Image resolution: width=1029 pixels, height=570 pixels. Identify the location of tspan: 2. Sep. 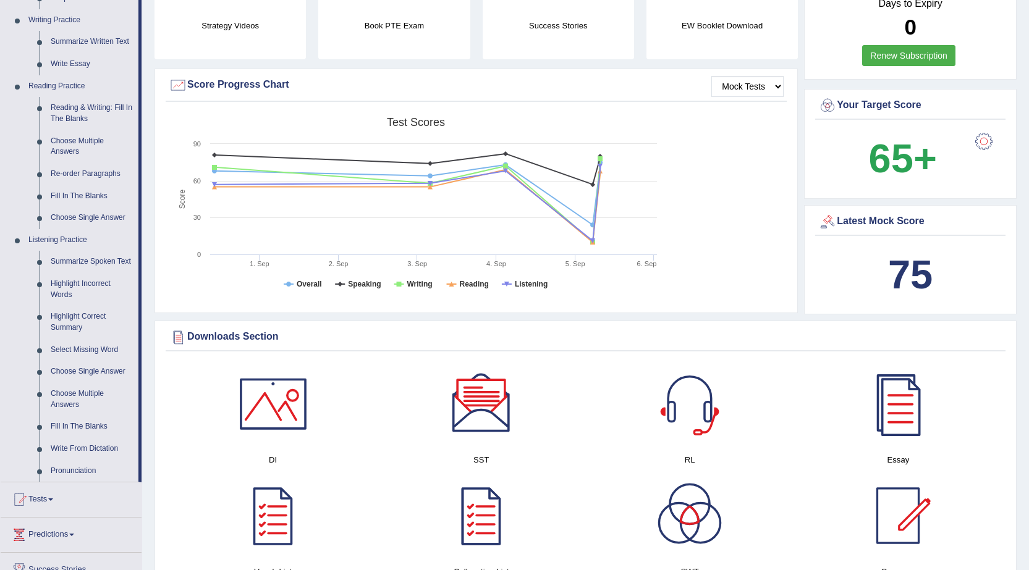
(339, 264).